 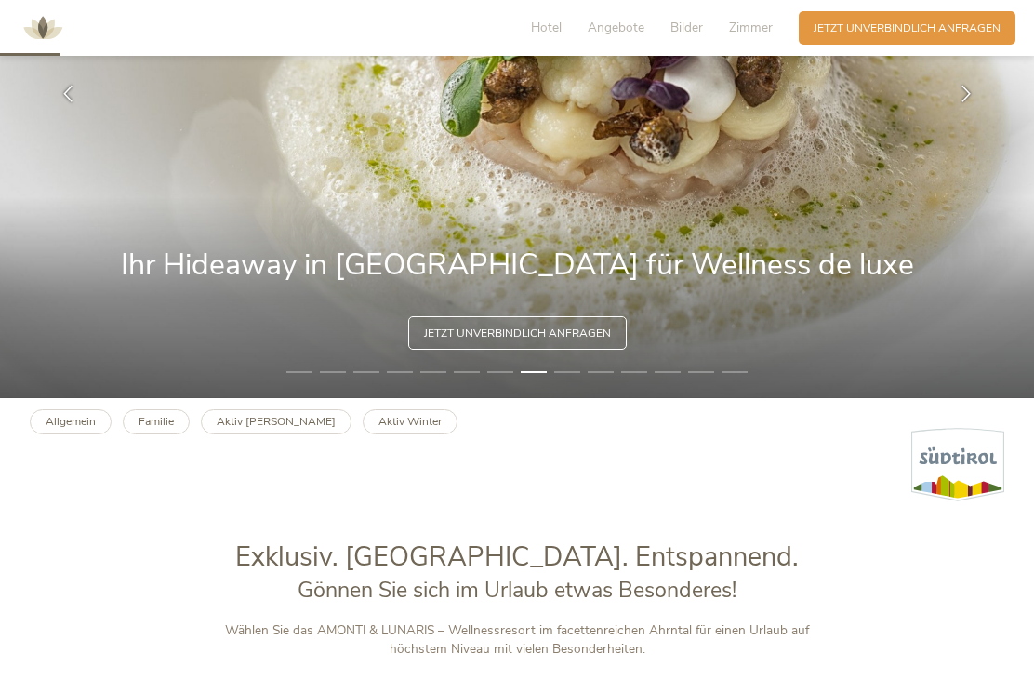 I want to click on a: AMONTI & LUNARIS Wellnessresort, so click(x=43, y=27).